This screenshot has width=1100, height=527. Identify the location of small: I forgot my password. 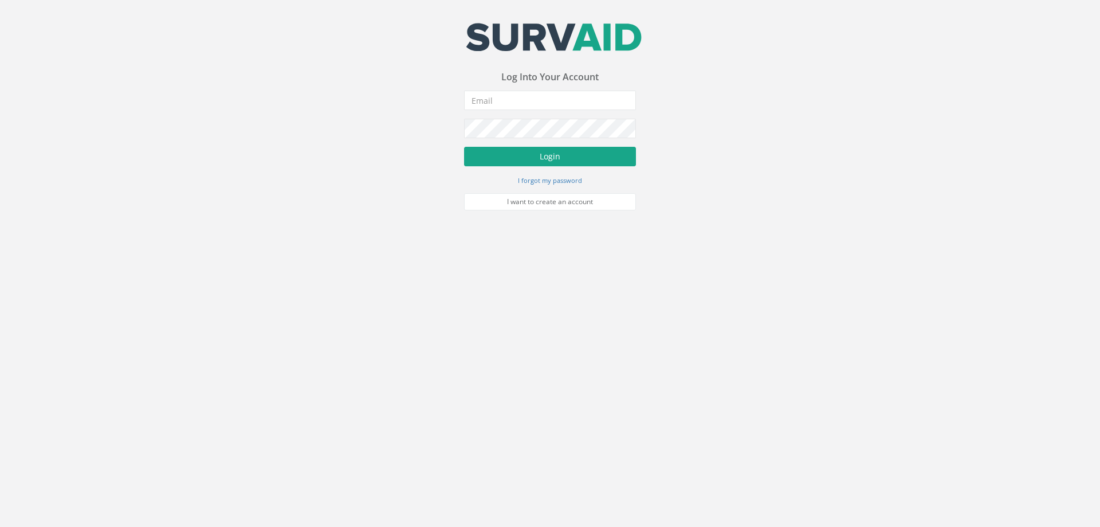
(550, 180).